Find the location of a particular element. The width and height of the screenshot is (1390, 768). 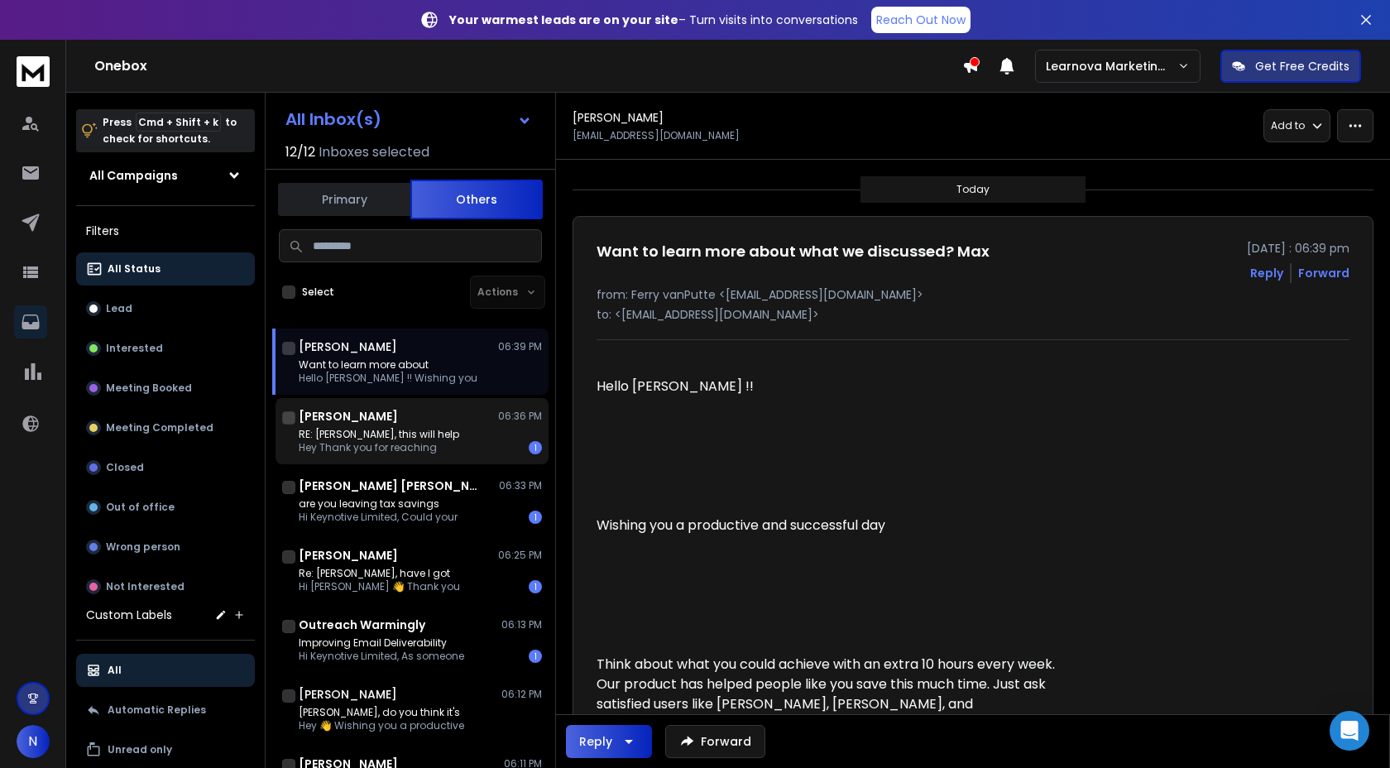

p: Improving Email Deliverability is located at coordinates (381, 643).